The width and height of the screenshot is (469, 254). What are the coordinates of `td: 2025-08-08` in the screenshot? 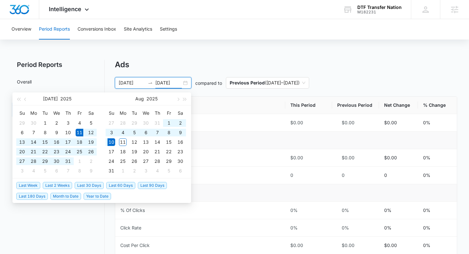 It's located at (169, 133).